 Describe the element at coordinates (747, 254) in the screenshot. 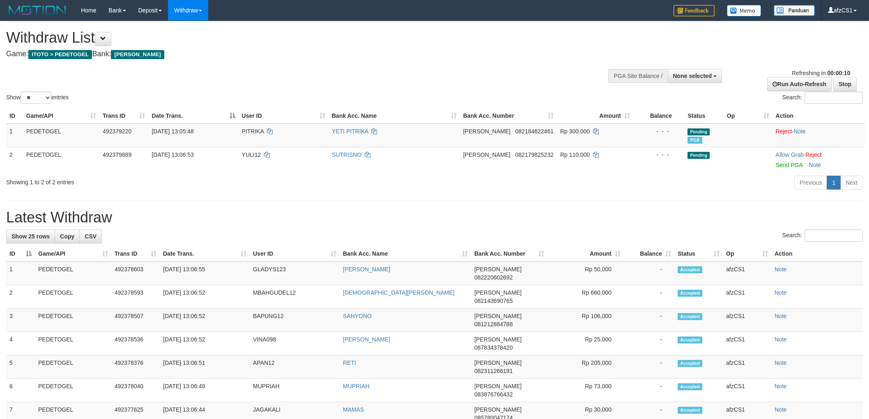

I see `th: Op: activate to sort column ascending` at that location.